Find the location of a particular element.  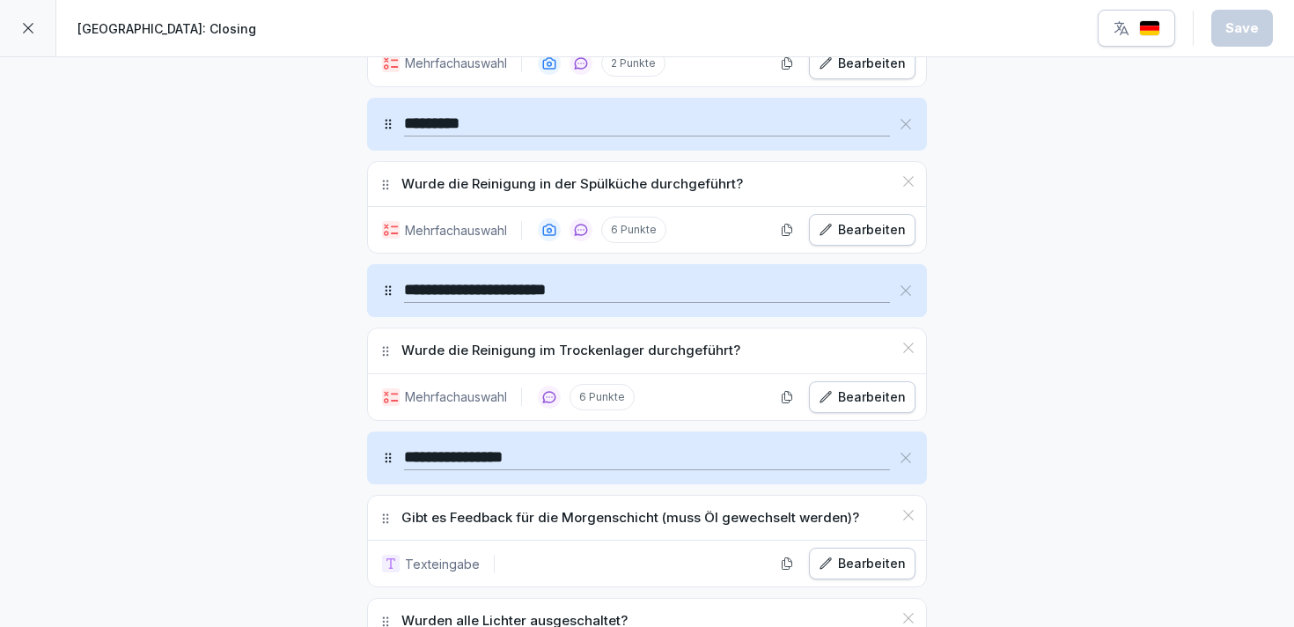

button: Save is located at coordinates (1242, 28).